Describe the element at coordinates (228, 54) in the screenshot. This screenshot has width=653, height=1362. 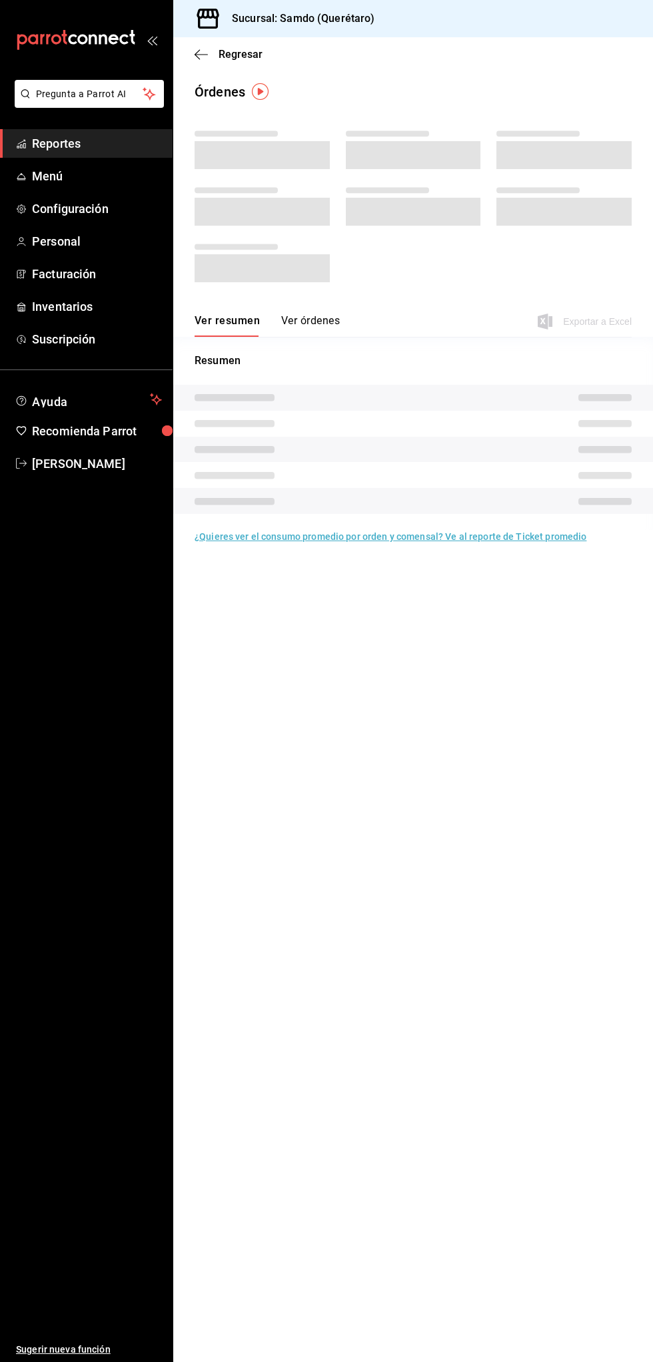
I see `button: Regresar` at that location.